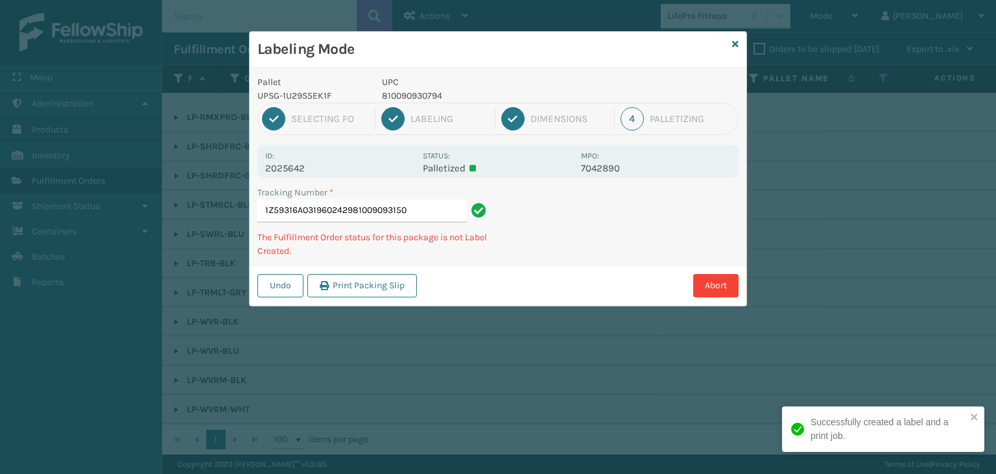 This screenshot has height=474, width=996. Describe the element at coordinates (274, 119) in the screenshot. I see `div: 1` at that location.